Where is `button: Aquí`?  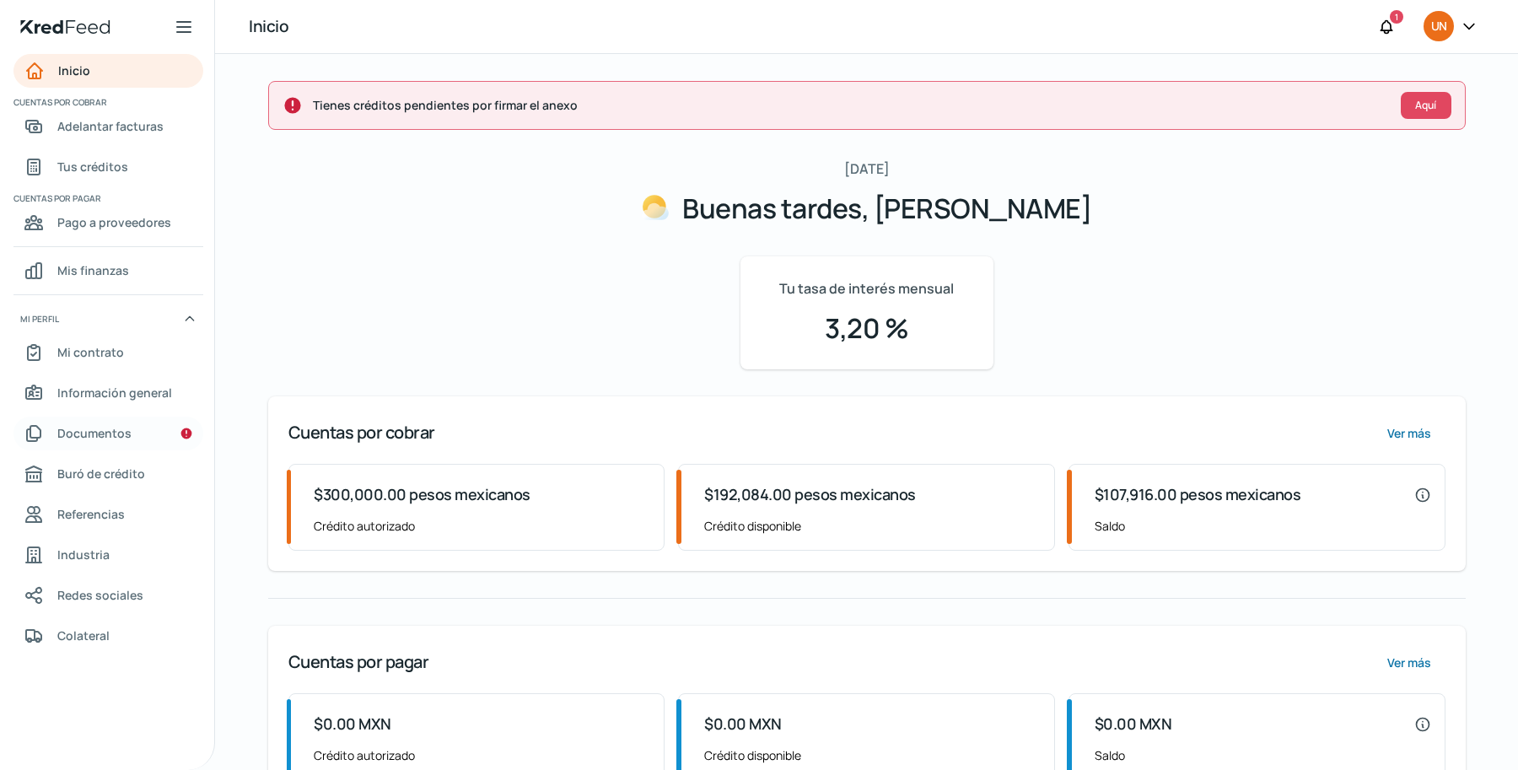
button: Aquí is located at coordinates (1426, 105).